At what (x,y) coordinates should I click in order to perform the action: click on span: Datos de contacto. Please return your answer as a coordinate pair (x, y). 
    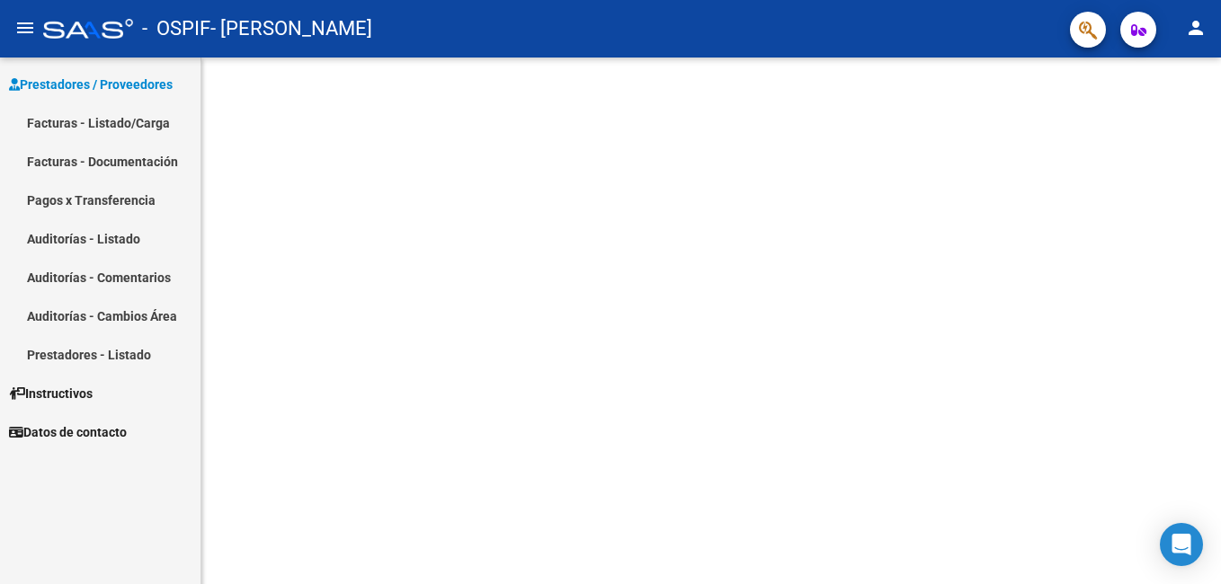
    Looking at the image, I should click on (67, 432).